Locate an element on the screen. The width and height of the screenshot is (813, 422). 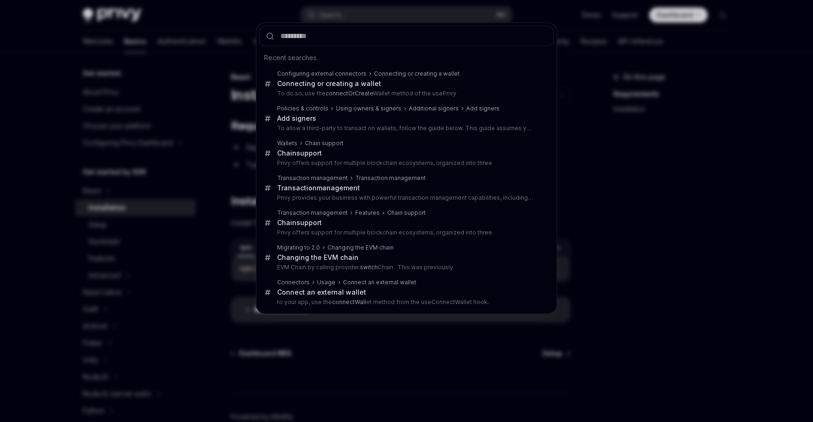
b: switch is located at coordinates (369, 267).